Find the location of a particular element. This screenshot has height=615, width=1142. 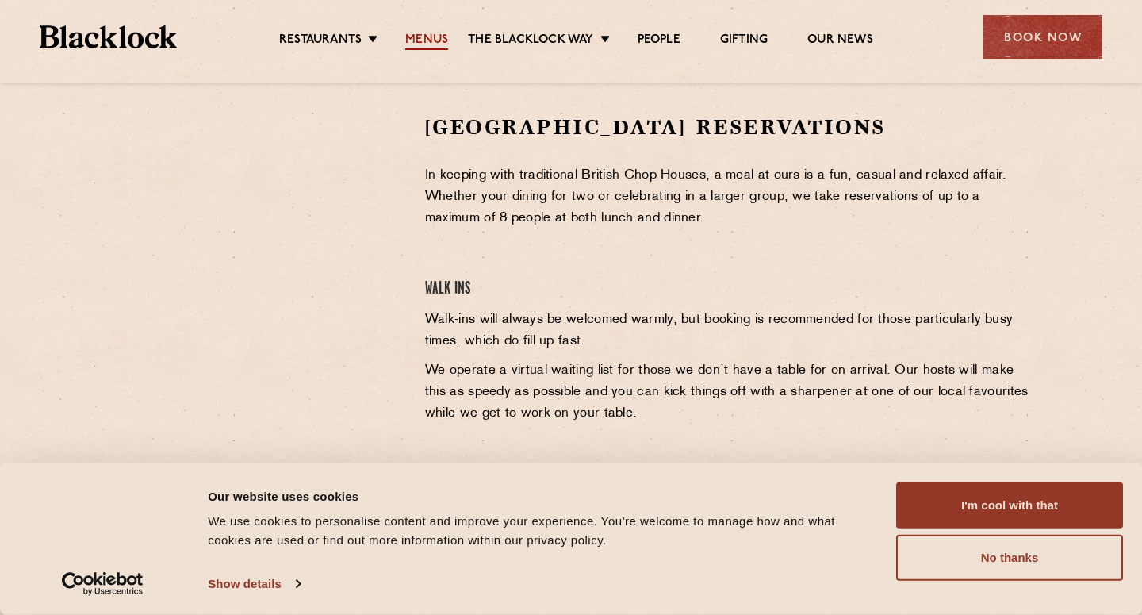

p: Walk-ins will always be welcomed warmly, but booking is recommended for those particularly busy t... is located at coordinates (729, 331).